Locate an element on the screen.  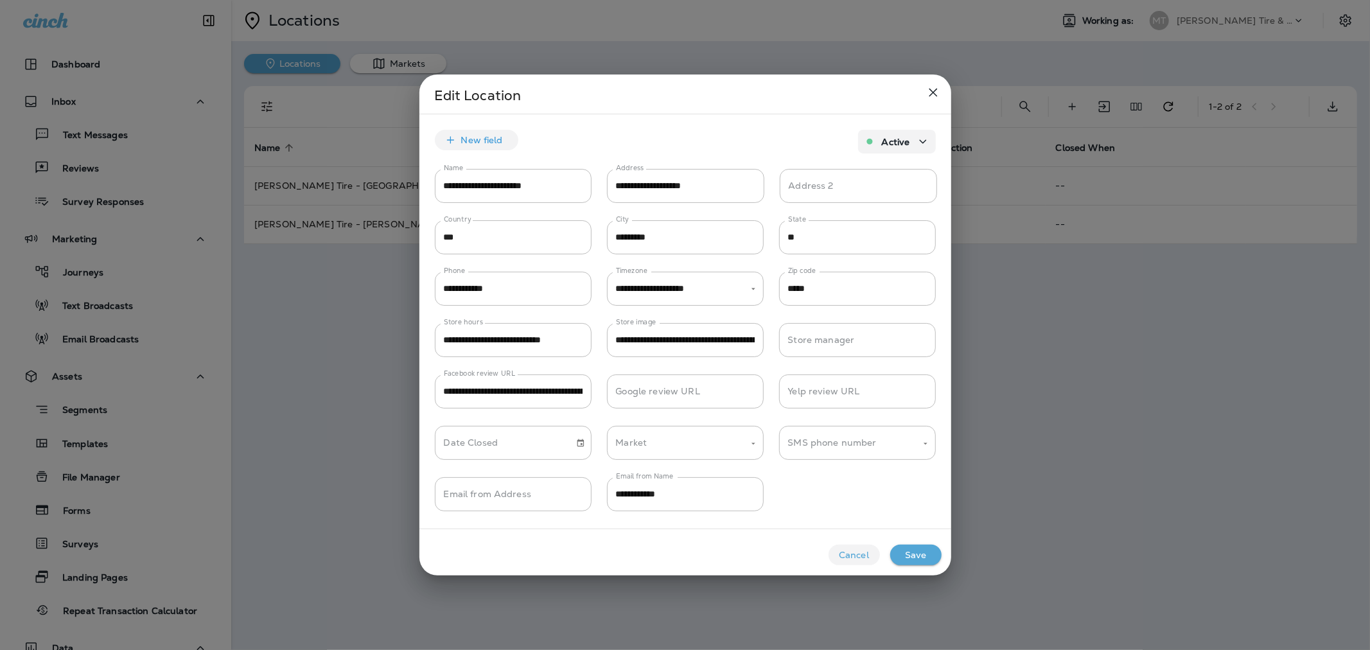
label: Address is located at coordinates (630, 168).